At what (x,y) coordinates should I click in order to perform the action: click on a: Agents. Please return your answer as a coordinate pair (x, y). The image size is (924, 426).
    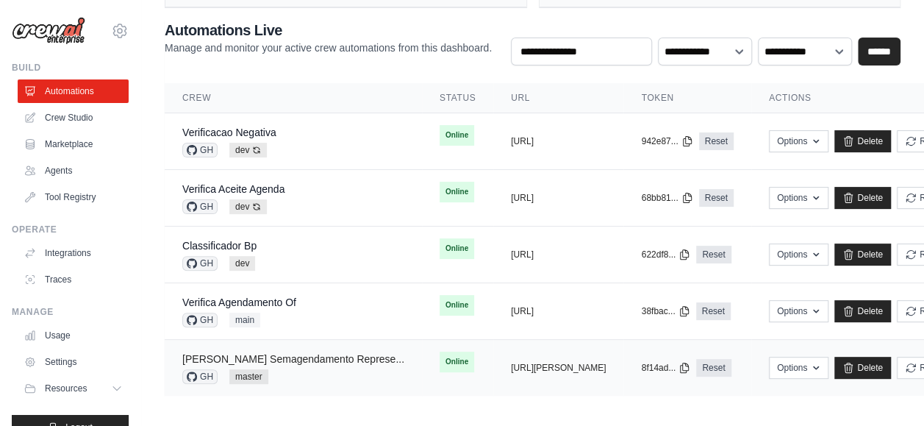
    Looking at the image, I should click on (73, 171).